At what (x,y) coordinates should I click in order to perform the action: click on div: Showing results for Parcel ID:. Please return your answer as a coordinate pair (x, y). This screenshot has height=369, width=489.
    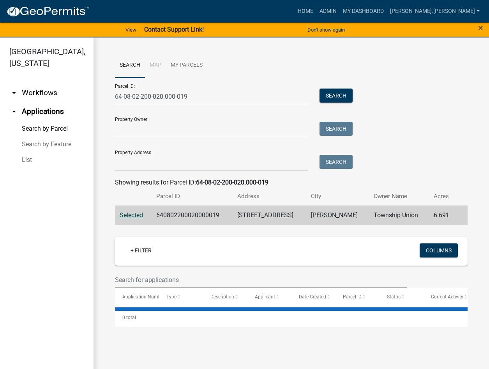
    Looking at the image, I should click on (291, 182).